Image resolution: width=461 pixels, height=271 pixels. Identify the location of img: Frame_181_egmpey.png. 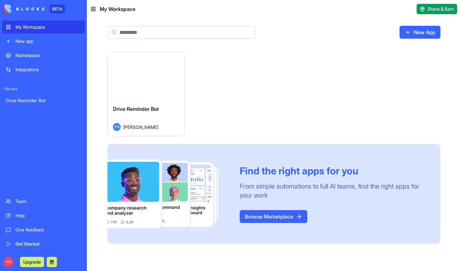
(168, 194).